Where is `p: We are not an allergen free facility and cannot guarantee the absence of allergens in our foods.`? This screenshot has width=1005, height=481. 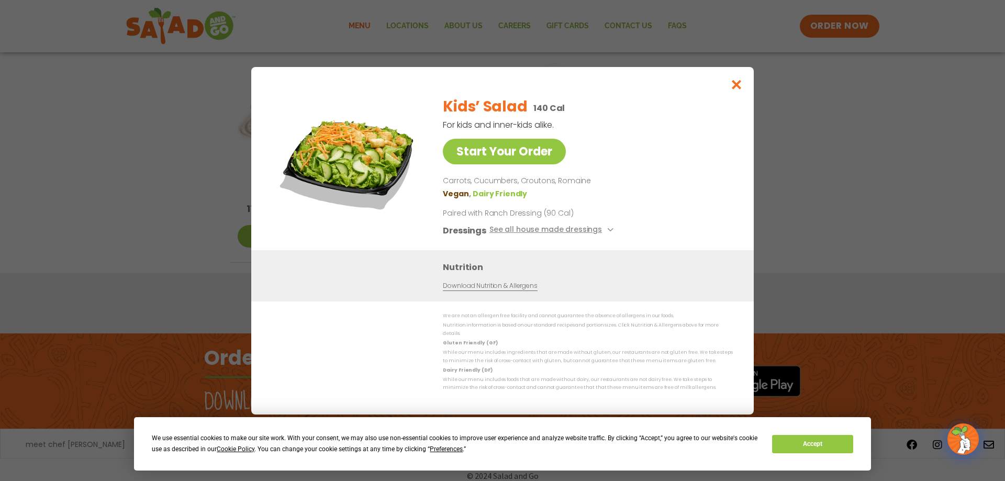
p: We are not an allergen free facility and cannot guarantee the absence of allergens in our foods. is located at coordinates (588, 316).